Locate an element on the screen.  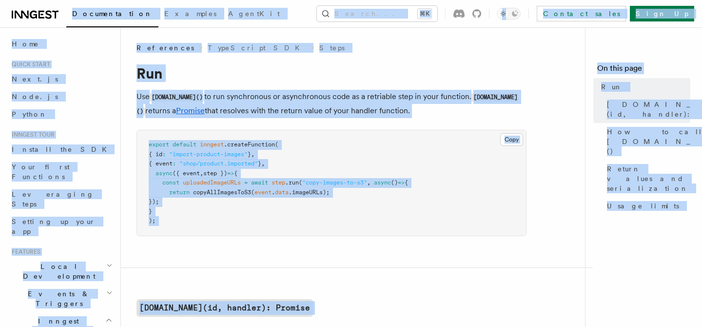
span: Quick start is located at coordinates (29, 64).